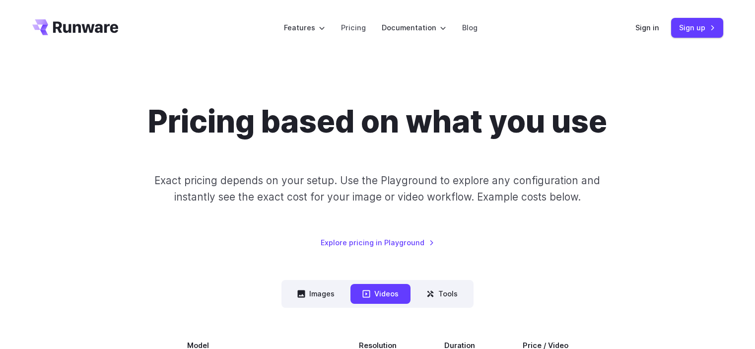 The width and height of the screenshot is (755, 349). Describe the element at coordinates (304, 27) in the screenshot. I see `label: Features` at that location.